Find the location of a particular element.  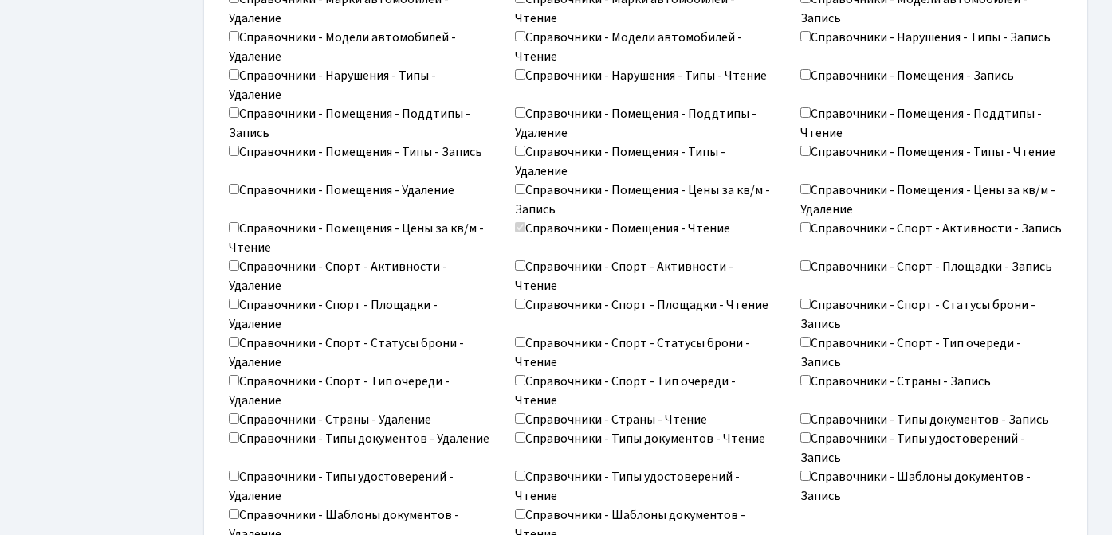

input: Справочники - Нарушения - Типы - Удаление is located at coordinates (233, 74).